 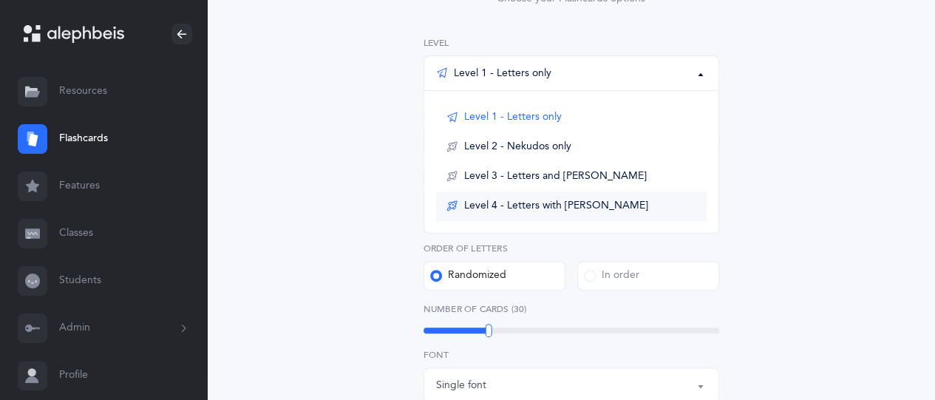 What do you see at coordinates (571, 309) in the screenshot?
I see `label: Number of Cards (30)` at bounding box center [571, 309].